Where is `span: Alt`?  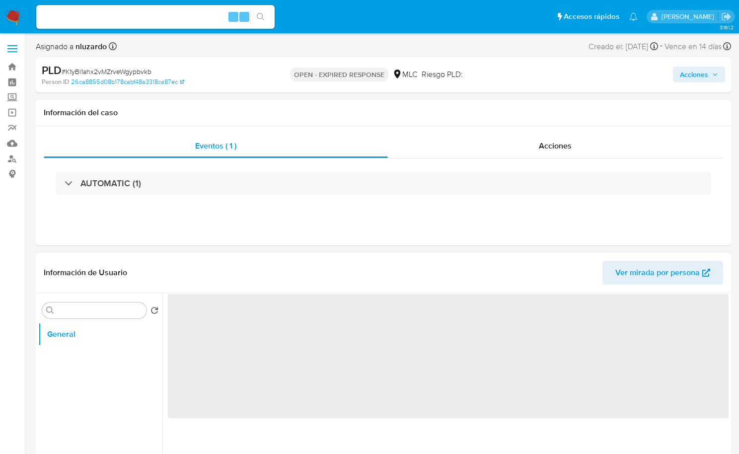
span: Alt is located at coordinates (234, 16).